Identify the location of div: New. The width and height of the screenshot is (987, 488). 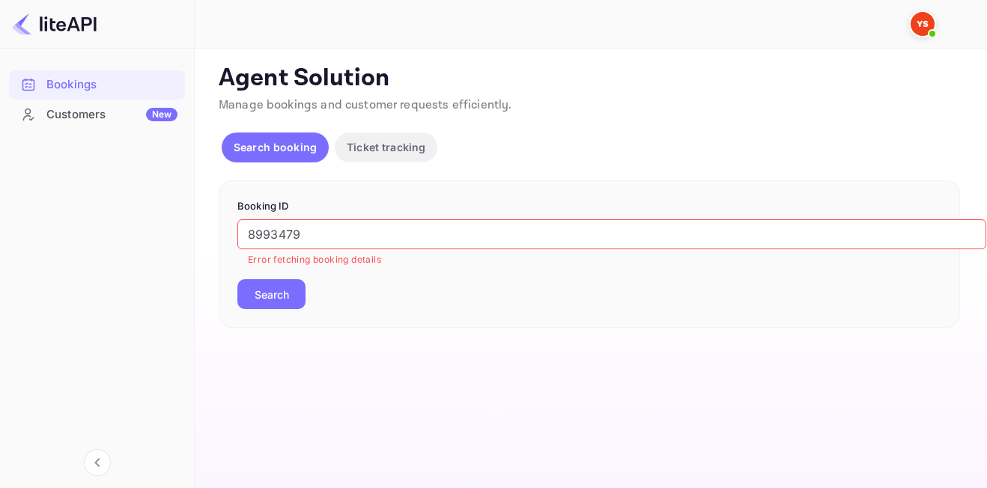
(162, 115).